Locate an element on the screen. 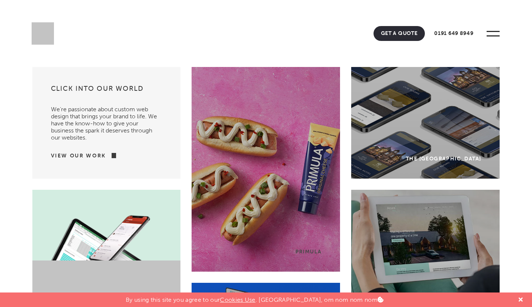 The width and height of the screenshot is (532, 307). p: We’re passionate about custom web design that brings your brand to life. We have the know-how to ... is located at coordinates (106, 119).